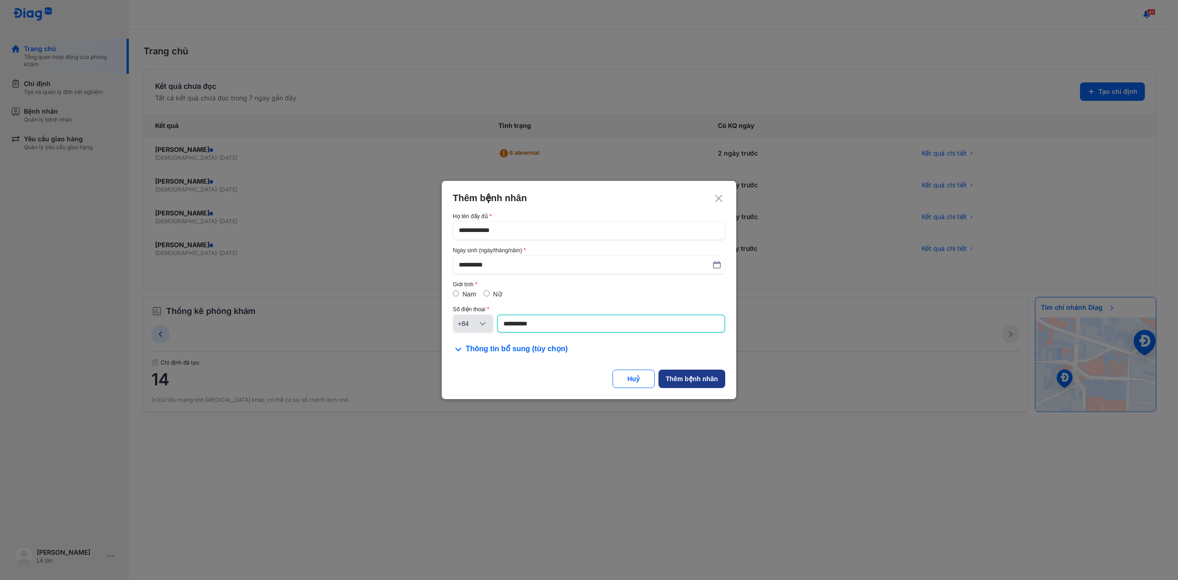  Describe the element at coordinates (692, 379) in the screenshot. I see `button: Thêm bệnh nhân` at that location.